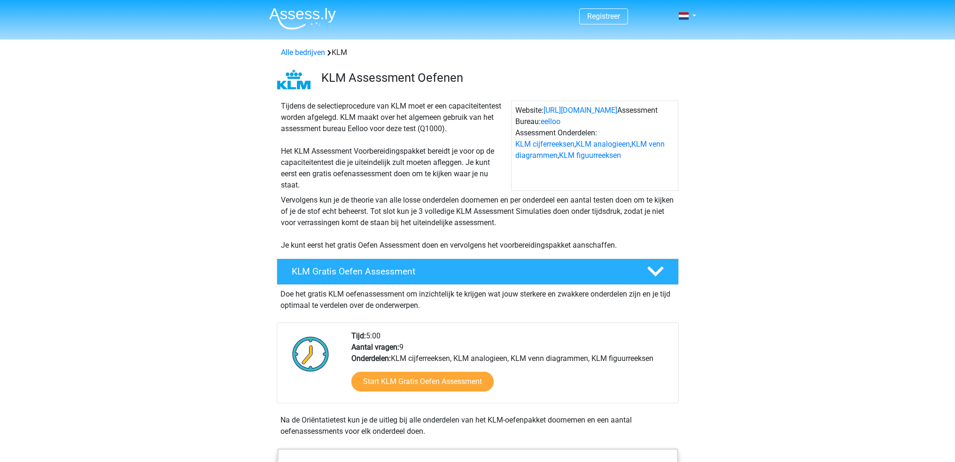 This screenshot has width=955, height=462. I want to click on div: Tijdens de selectieprocedure van KLM moet er een capaciteitentest worden afgelegd. KLM maakt over..., so click(394, 146).